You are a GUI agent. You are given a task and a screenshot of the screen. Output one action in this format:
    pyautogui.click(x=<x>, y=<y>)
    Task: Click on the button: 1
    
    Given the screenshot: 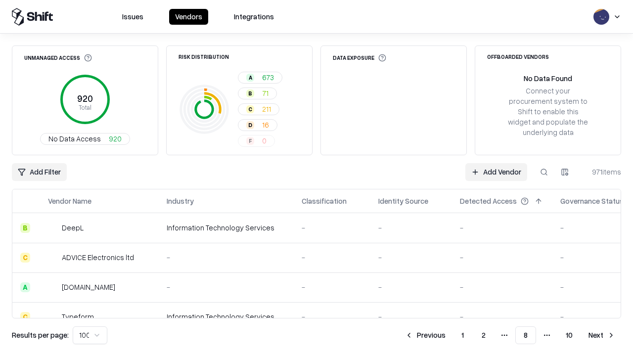 What is the action you would take?
    pyautogui.click(x=462, y=335)
    